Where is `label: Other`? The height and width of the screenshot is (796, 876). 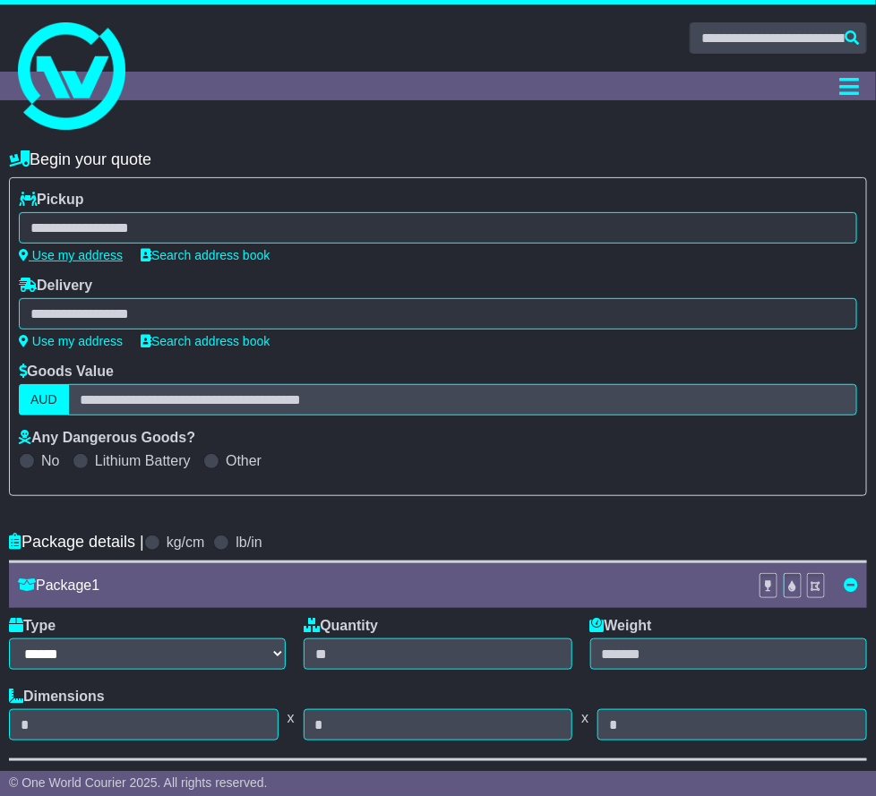 label: Other is located at coordinates (244, 460).